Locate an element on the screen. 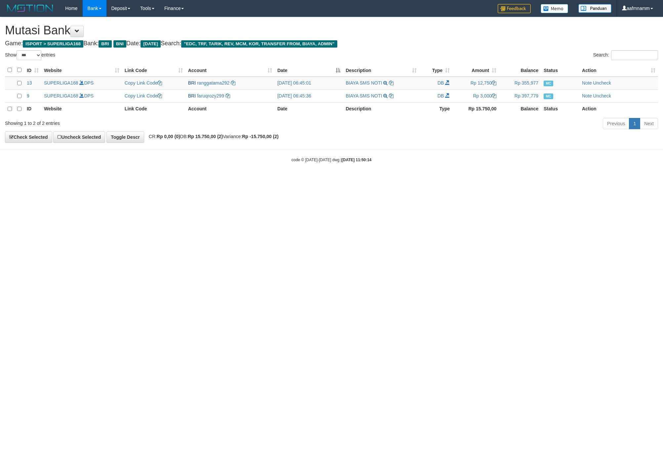  span: BNI is located at coordinates (120, 44).